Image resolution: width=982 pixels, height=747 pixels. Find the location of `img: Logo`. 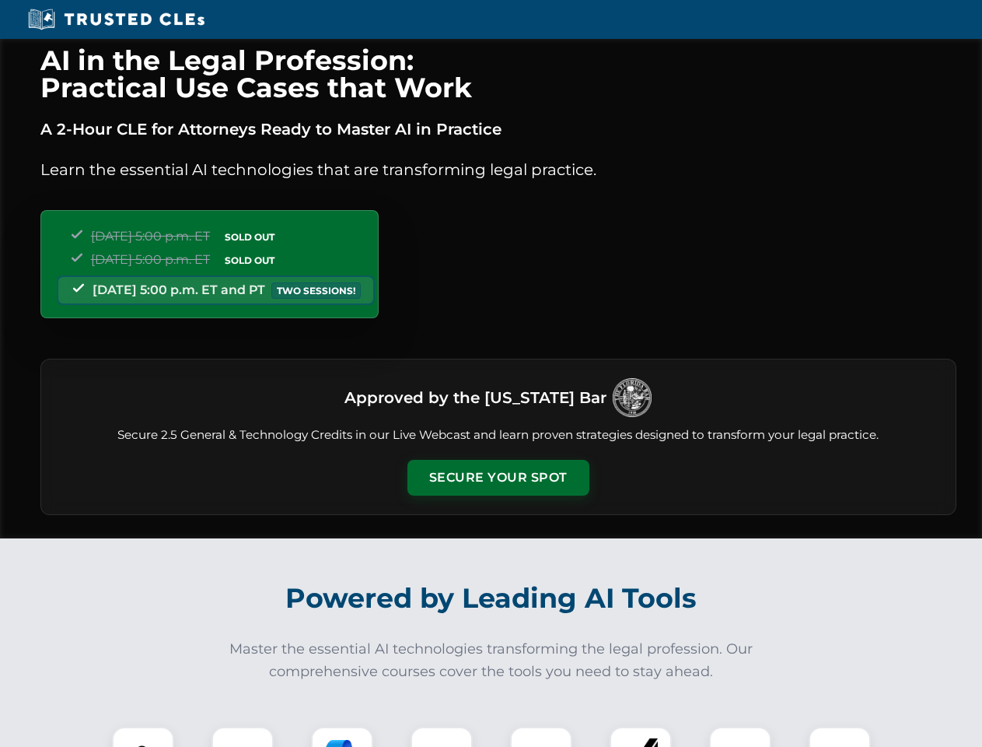

img: Logo is located at coordinates (632, 397).